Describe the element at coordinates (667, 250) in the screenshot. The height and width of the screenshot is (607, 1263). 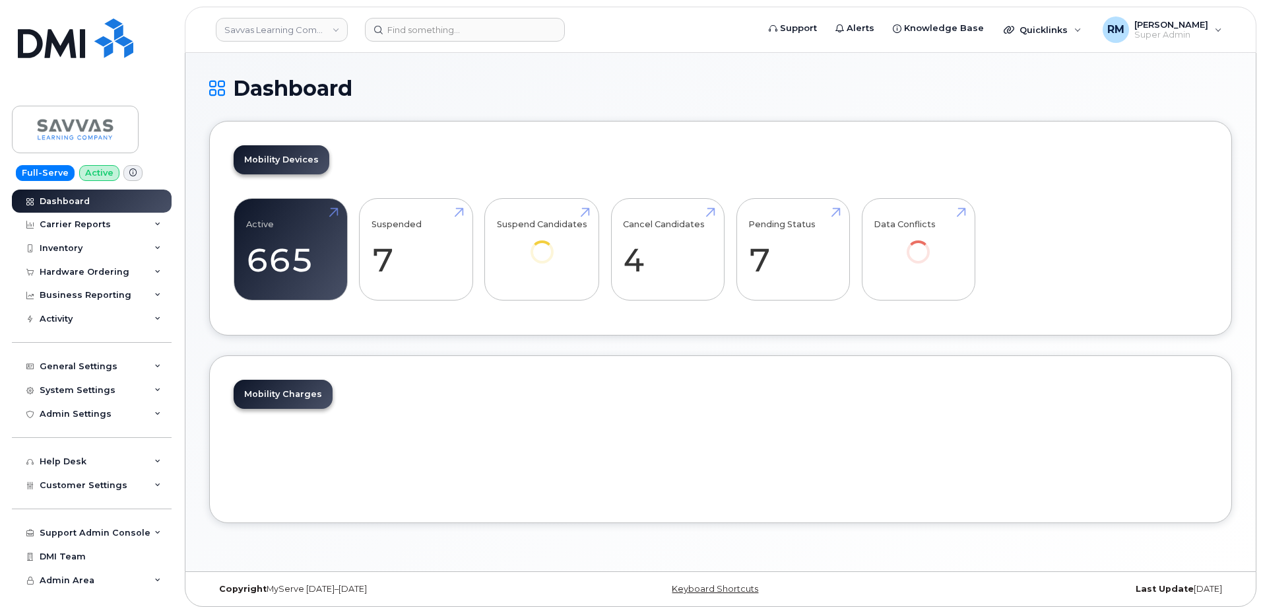
I see `a: Cancel Candidates 4` at that location.